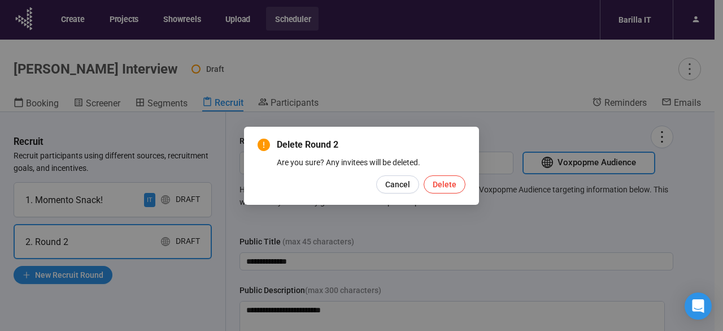 Image resolution: width=723 pixels, height=331 pixels. What do you see at coordinates (445, 184) in the screenshot?
I see `button: Delete` at bounding box center [445, 184].